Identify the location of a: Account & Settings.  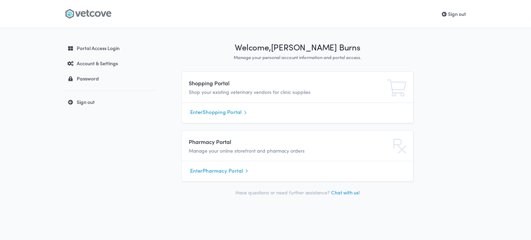
(109, 63).